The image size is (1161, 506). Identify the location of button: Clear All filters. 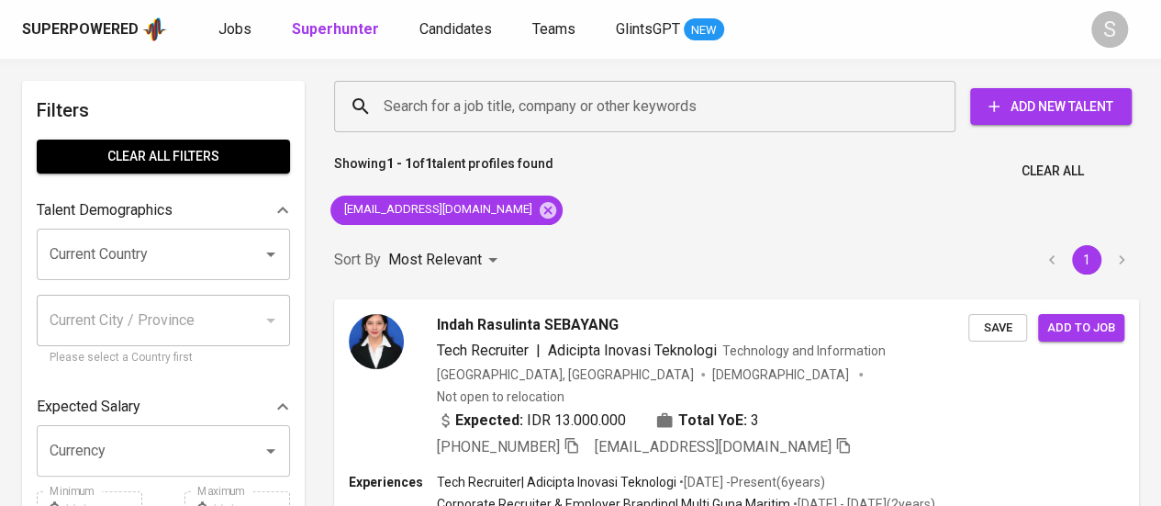
(163, 156).